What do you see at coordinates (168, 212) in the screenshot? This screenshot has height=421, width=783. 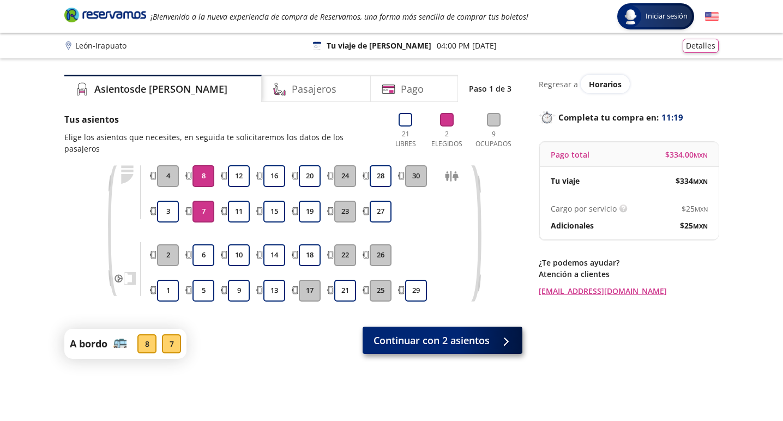 I see `button: 3` at bounding box center [168, 212].